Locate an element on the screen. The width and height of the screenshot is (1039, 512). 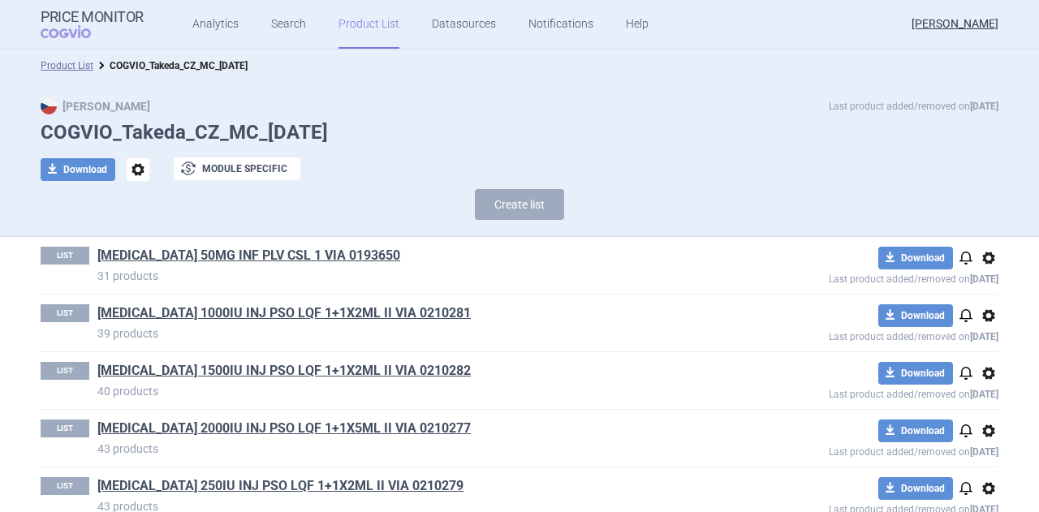
h1: ADVATE 1500IU INJ PSO LQF 1+1X2ML II VIA 0210282 is located at coordinates (404, 373).